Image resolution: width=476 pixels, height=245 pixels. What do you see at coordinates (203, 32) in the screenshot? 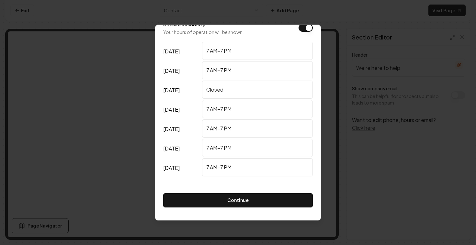
I see `p: Your hours of operation will be shown.` at bounding box center [203, 32].